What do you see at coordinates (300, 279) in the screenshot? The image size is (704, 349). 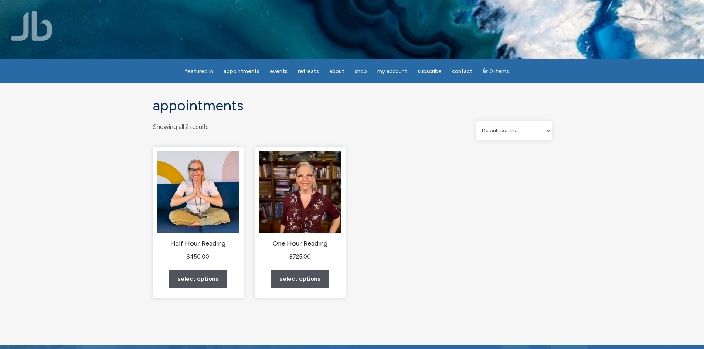 I see `a: Read more about “One Hour Reading”` at bounding box center [300, 279].